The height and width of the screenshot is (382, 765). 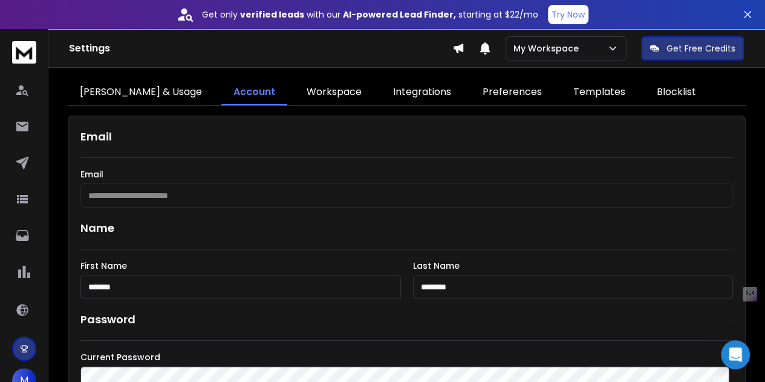 I want to click on a: Blocklist, so click(x=676, y=93).